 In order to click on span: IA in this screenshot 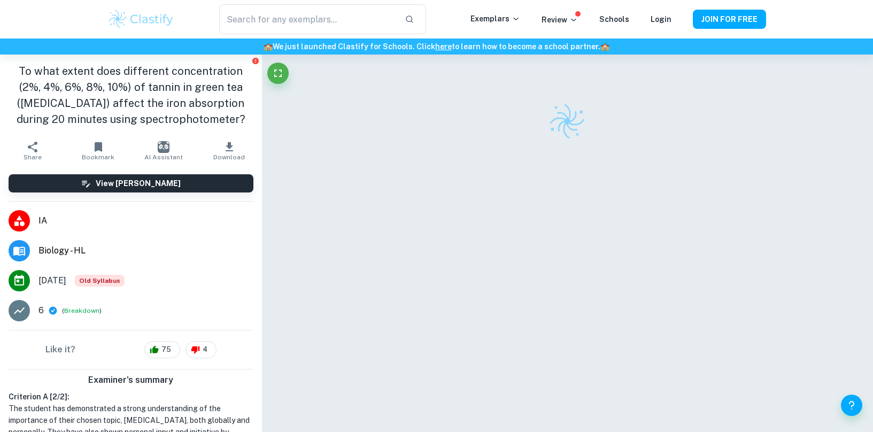, I will do `click(146, 221)`.